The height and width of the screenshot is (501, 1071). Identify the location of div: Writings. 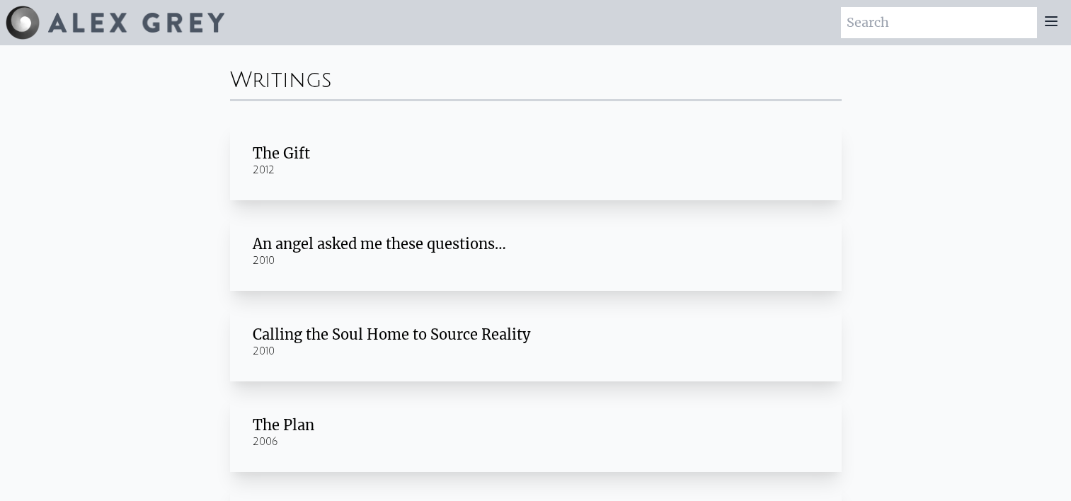
(536, 78).